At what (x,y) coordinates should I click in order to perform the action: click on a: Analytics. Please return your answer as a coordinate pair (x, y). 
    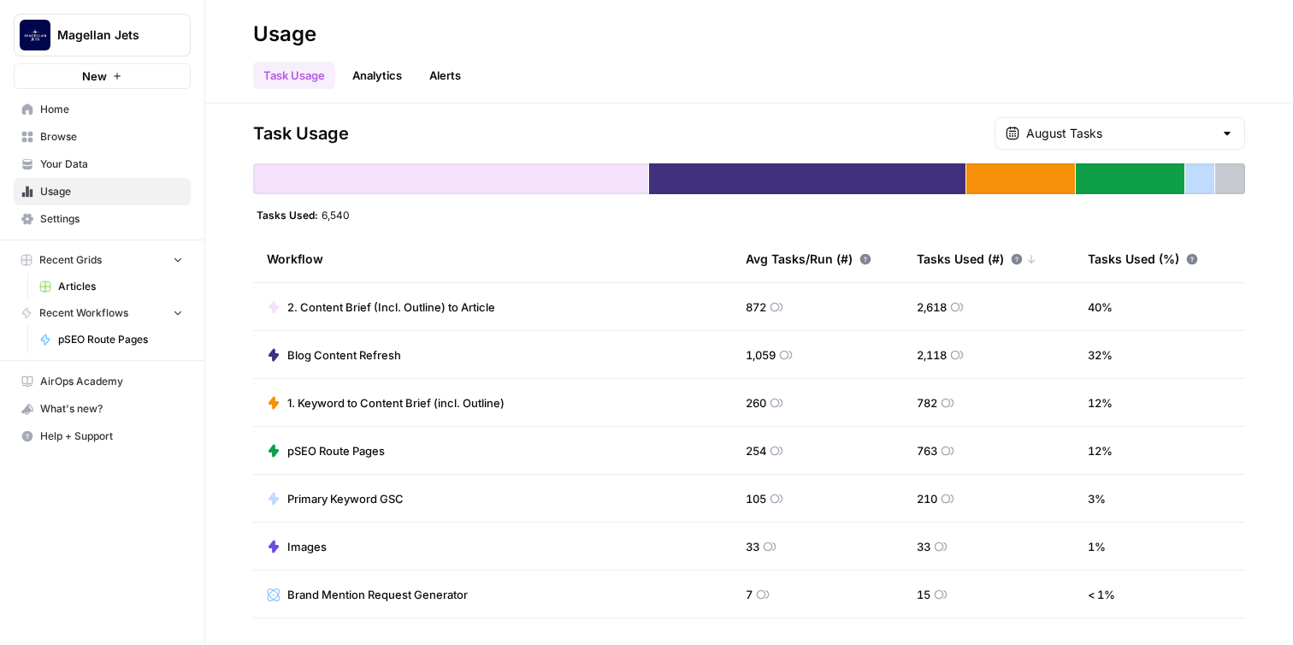
    Looking at the image, I should click on (377, 75).